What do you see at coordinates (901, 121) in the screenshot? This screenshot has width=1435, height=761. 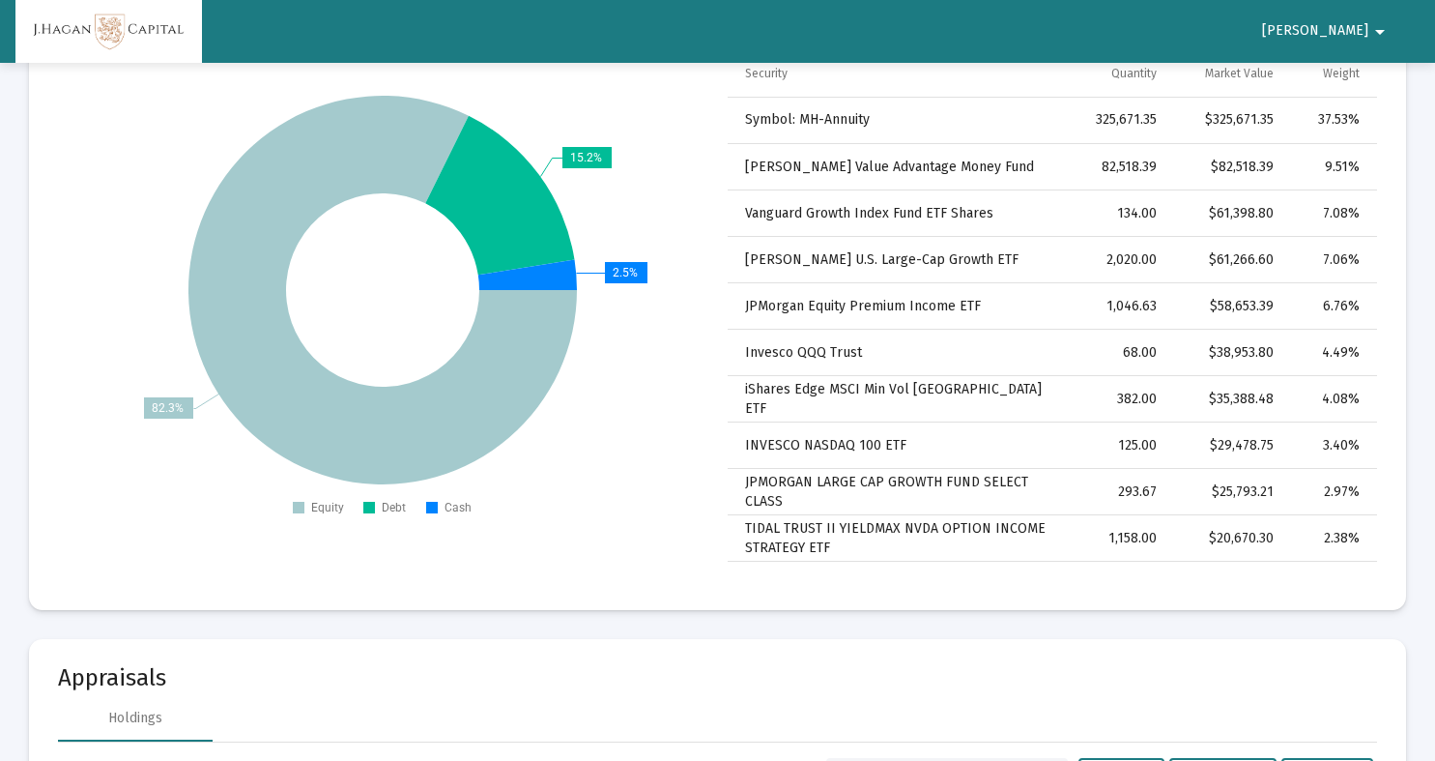 I see `td: Symbol: MH-Annuity` at bounding box center [901, 121].